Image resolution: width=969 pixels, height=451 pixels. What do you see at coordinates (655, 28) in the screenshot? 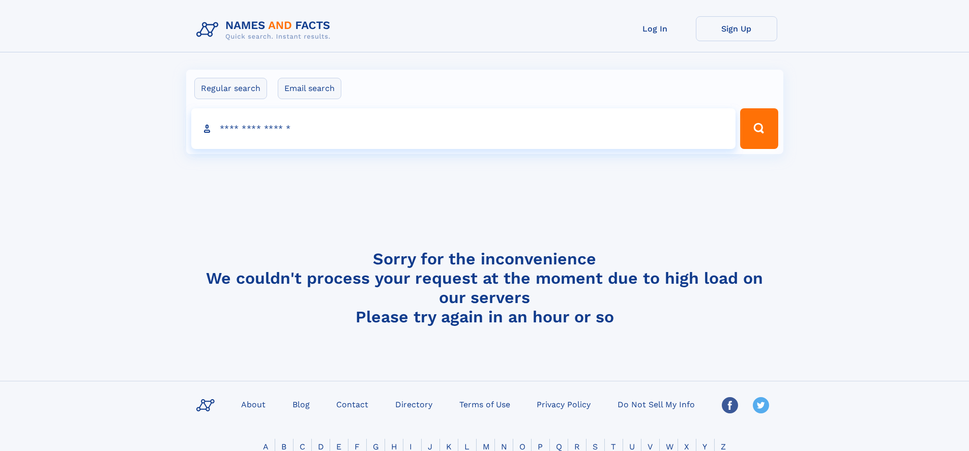
I see `a: Log In` at bounding box center [655, 28].